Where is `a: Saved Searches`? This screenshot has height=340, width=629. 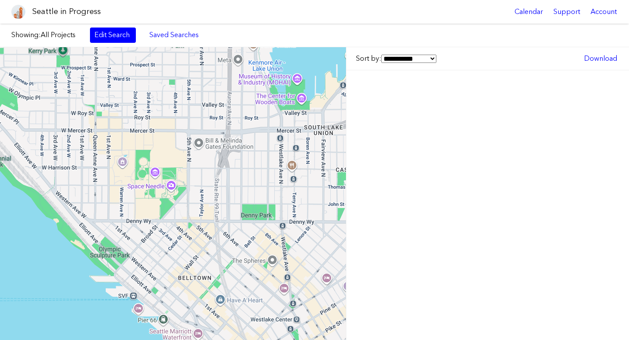 a: Saved Searches is located at coordinates (174, 35).